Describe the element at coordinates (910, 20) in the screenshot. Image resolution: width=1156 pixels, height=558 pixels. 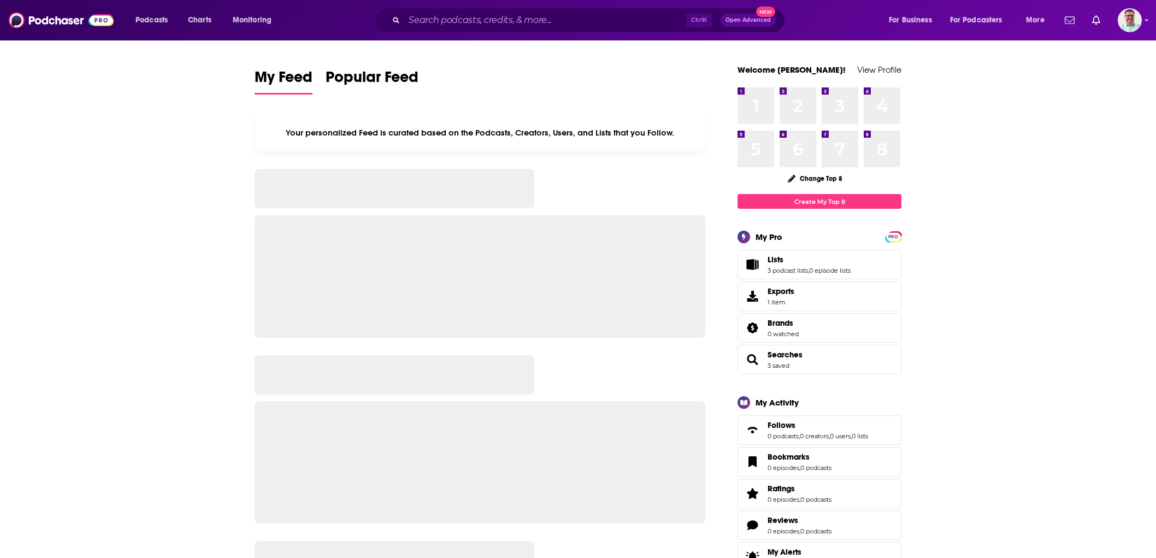
I see `span: For Business` at that location.